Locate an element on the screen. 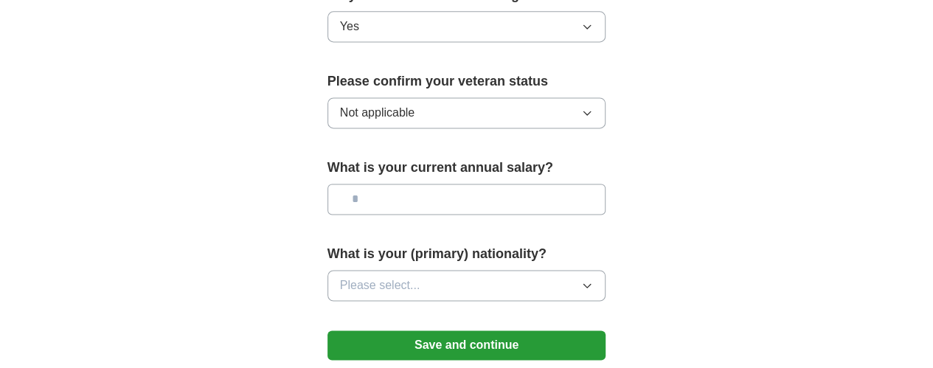 Image resolution: width=933 pixels, height=368 pixels. span: Not applicable is located at coordinates (377, 113).